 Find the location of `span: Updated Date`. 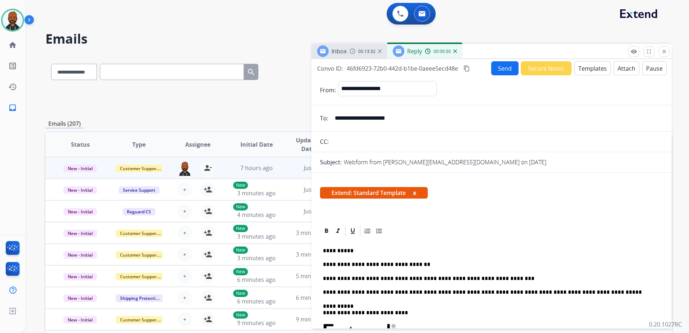

span: Updated Date is located at coordinates (308, 145).